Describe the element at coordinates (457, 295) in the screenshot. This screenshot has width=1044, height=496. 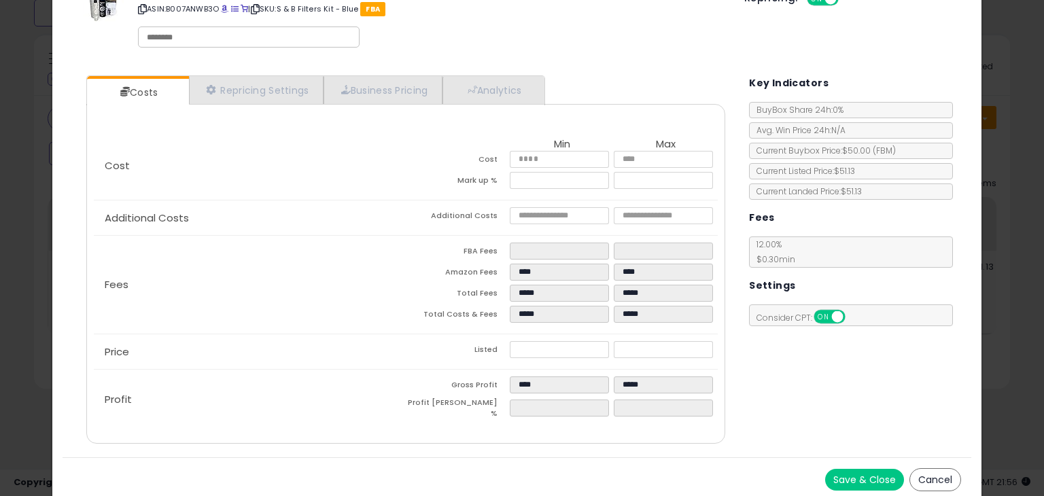
I see `td: Total Fees` at that location.